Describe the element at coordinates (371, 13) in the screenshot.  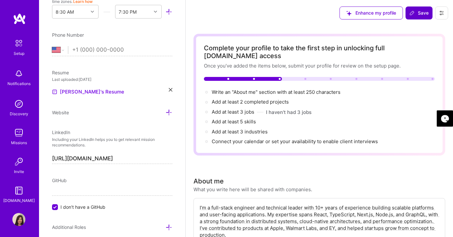
I see `span: Enhance my profile` at that location.